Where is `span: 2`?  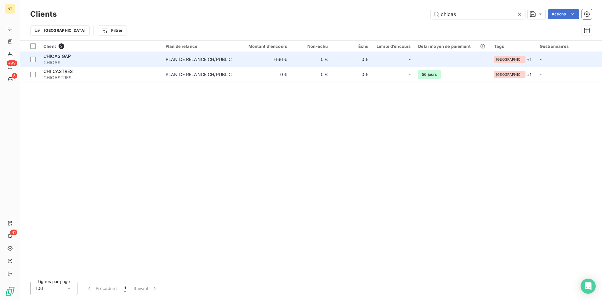
span: 2 is located at coordinates (61, 46).